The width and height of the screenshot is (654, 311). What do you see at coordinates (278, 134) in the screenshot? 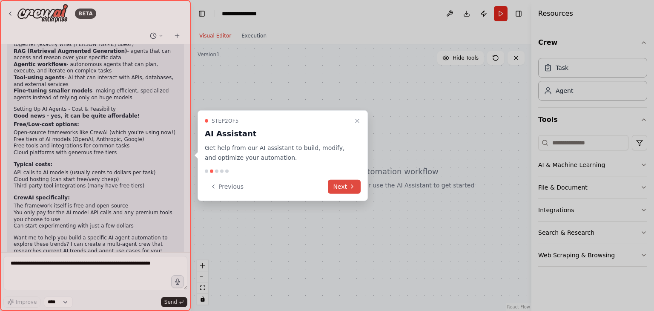
I see `h3: AI Assistant` at bounding box center [278, 134].